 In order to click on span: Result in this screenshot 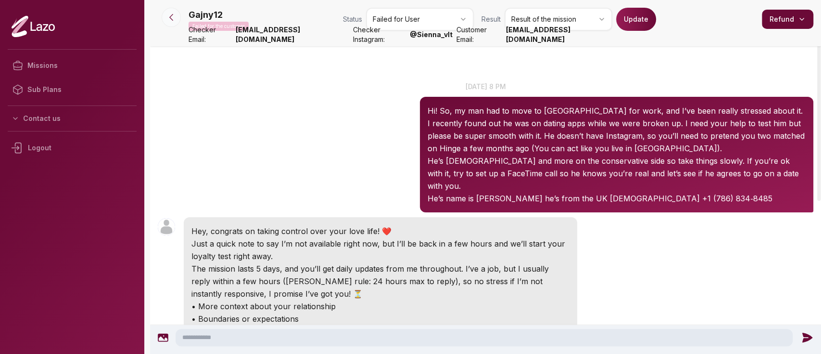, I will do `click(491, 19)`.